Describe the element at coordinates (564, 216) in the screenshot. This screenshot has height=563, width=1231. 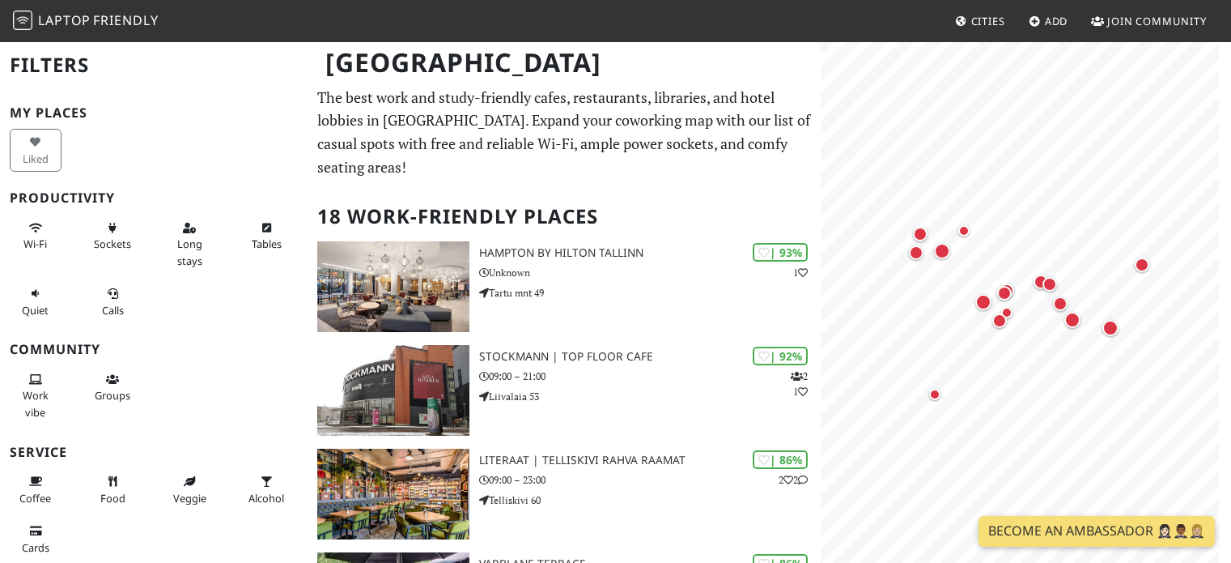
I see `h2: 18 Work-Friendly Places` at that location.